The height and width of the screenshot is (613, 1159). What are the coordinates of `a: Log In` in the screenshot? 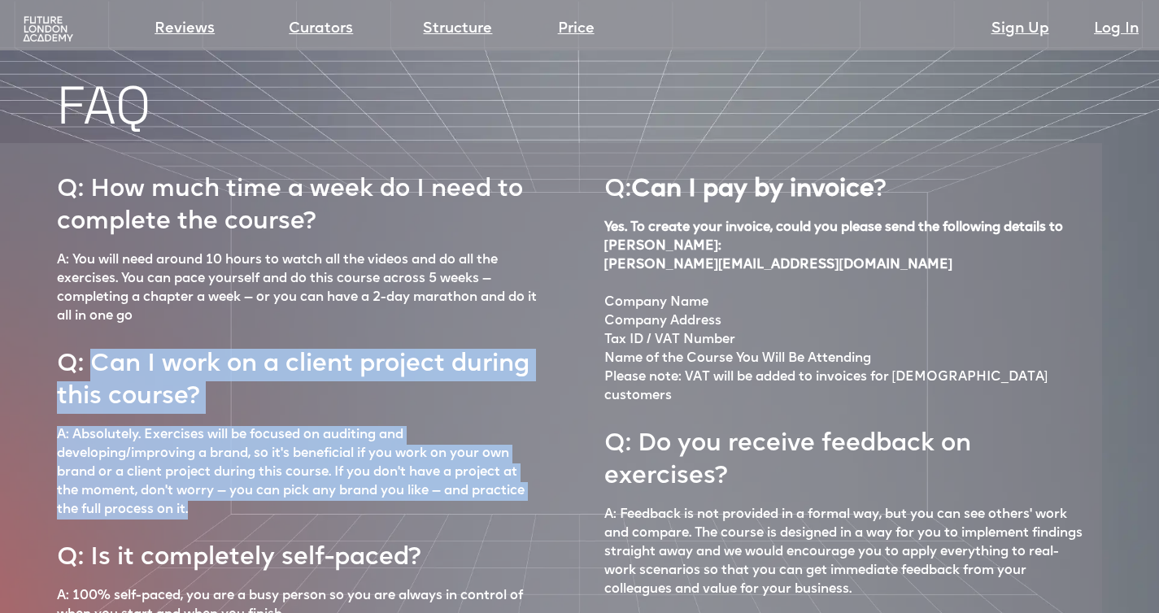 It's located at (1115, 29).